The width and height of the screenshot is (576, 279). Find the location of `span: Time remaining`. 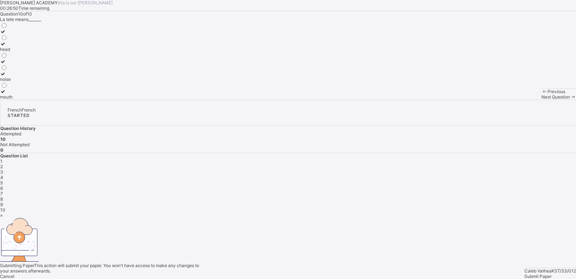

span: Time remaining is located at coordinates (34, 8).